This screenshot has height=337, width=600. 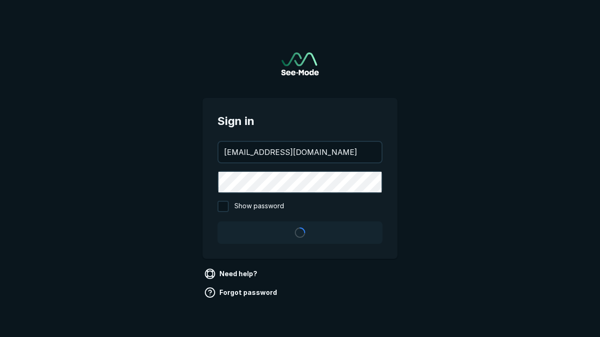 What do you see at coordinates (231, 274) in the screenshot?
I see `a: Need help?` at bounding box center [231, 274].